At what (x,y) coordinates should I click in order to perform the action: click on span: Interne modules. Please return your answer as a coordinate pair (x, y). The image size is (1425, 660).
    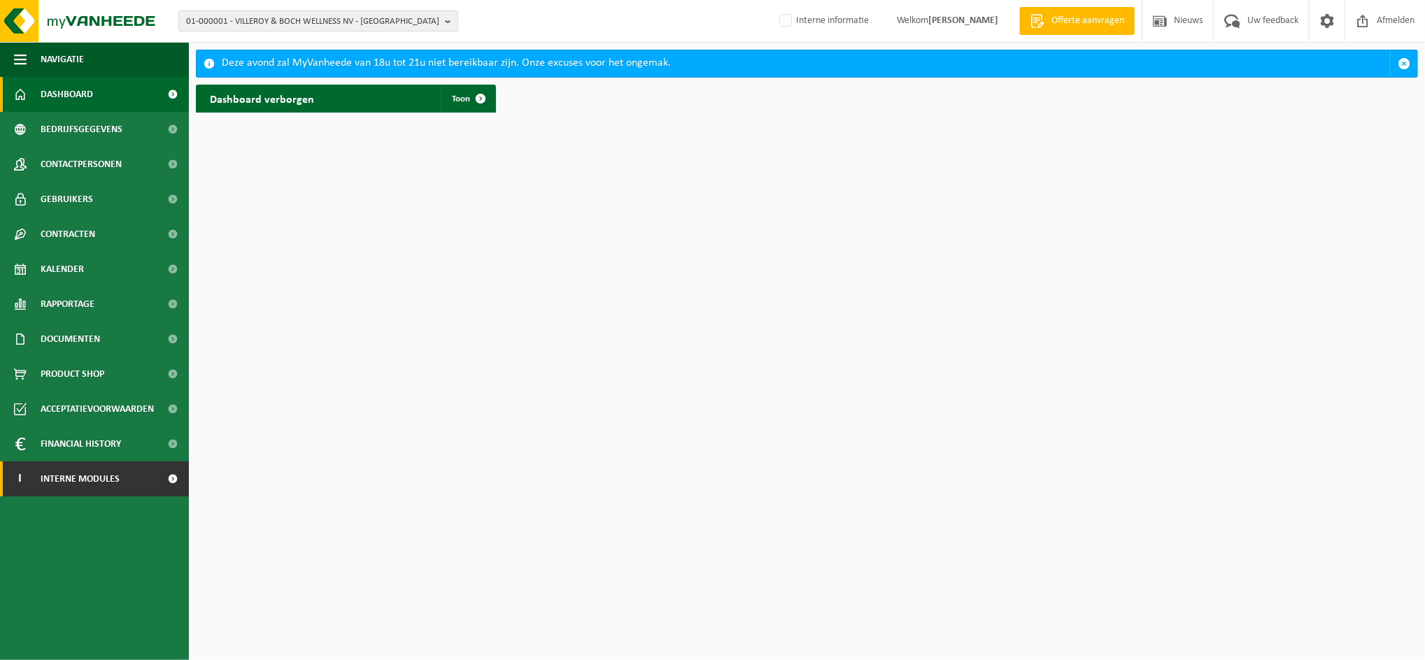
    Looking at the image, I should click on (80, 479).